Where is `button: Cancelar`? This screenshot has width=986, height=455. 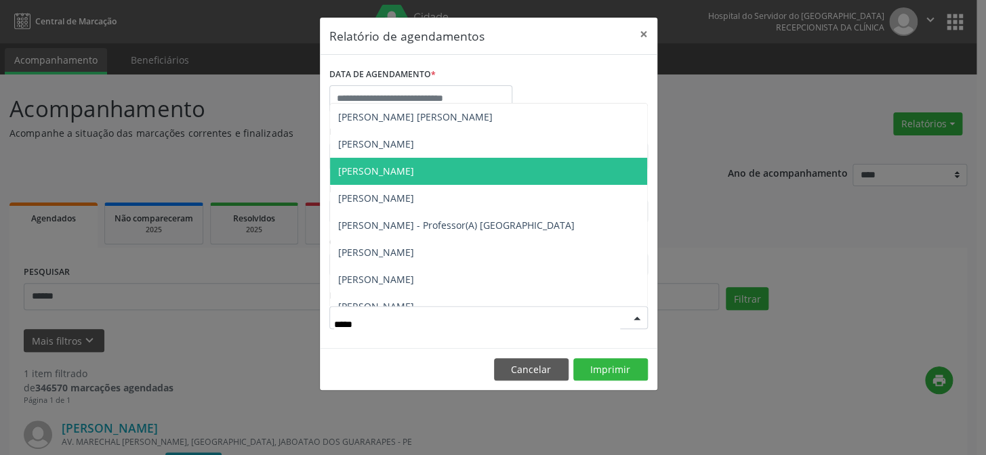 button: Cancelar is located at coordinates (531, 370).